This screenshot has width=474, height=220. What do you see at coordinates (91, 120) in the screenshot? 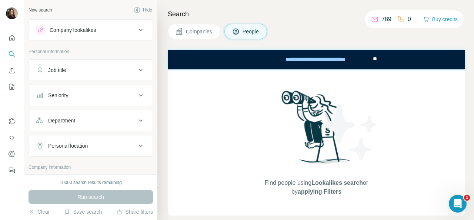
I see `button: Department` at bounding box center [91, 120].